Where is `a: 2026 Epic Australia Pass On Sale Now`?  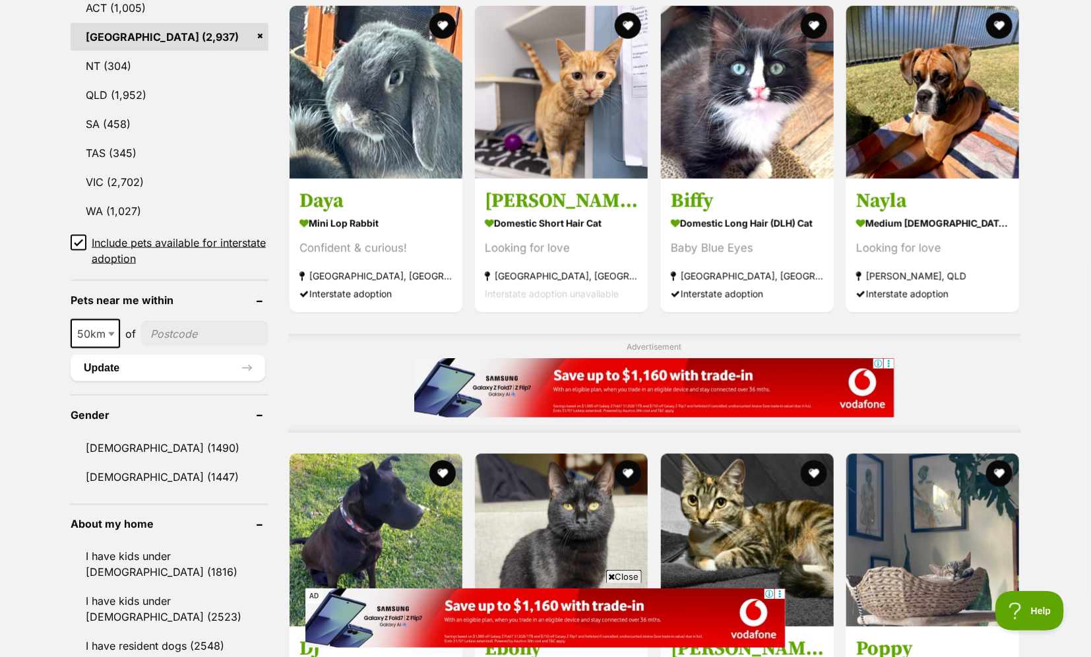 a: 2026 Epic Australia Pass On Sale Now is located at coordinates (170, 15).